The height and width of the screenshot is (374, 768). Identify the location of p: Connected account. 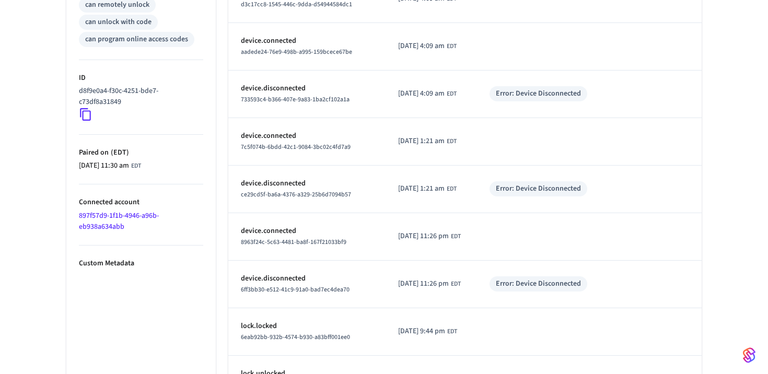
(141, 202).